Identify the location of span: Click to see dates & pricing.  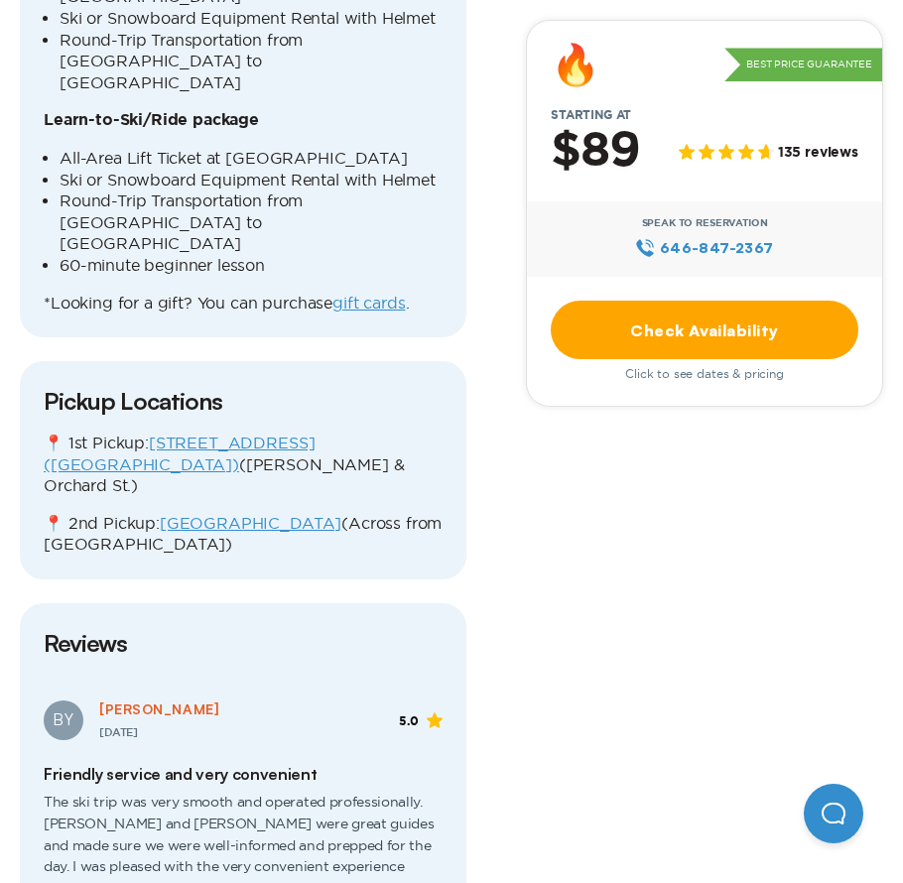
(704, 374).